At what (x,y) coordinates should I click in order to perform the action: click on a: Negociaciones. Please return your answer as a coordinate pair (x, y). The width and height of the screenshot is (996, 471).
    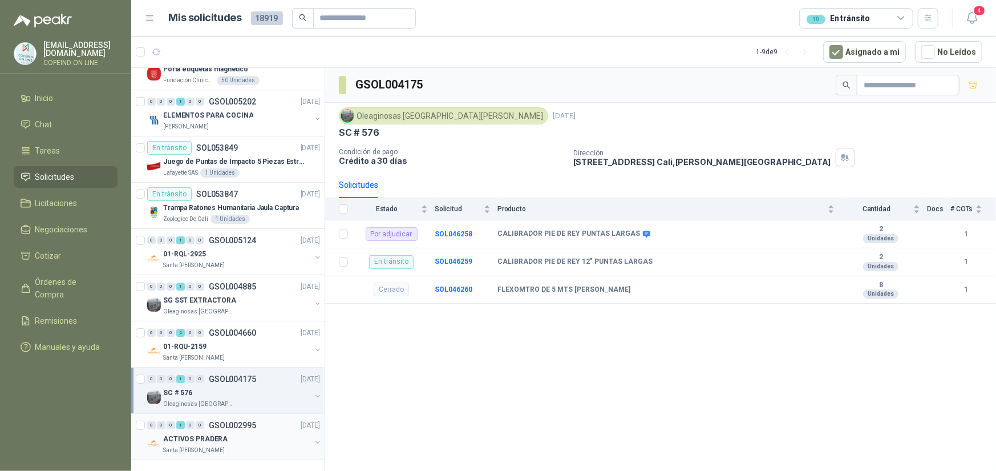
    Looking at the image, I should click on (66, 229).